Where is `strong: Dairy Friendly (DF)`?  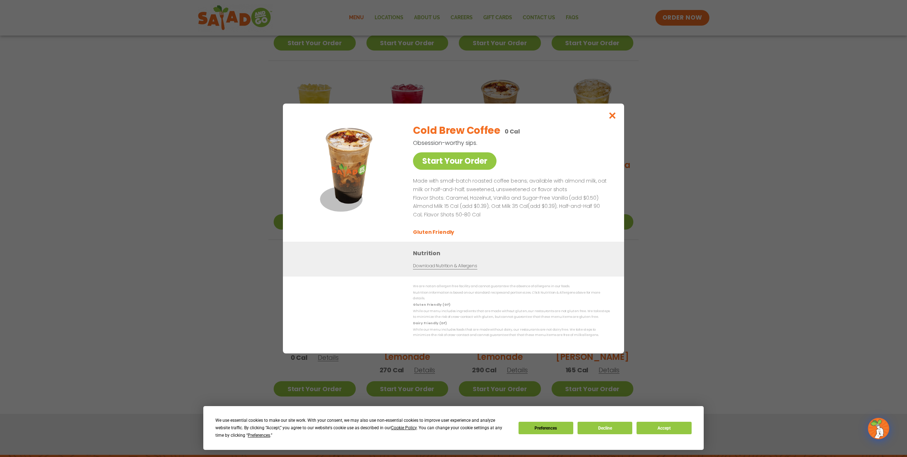
strong: Dairy Friendly (DF) is located at coordinates (430, 323).